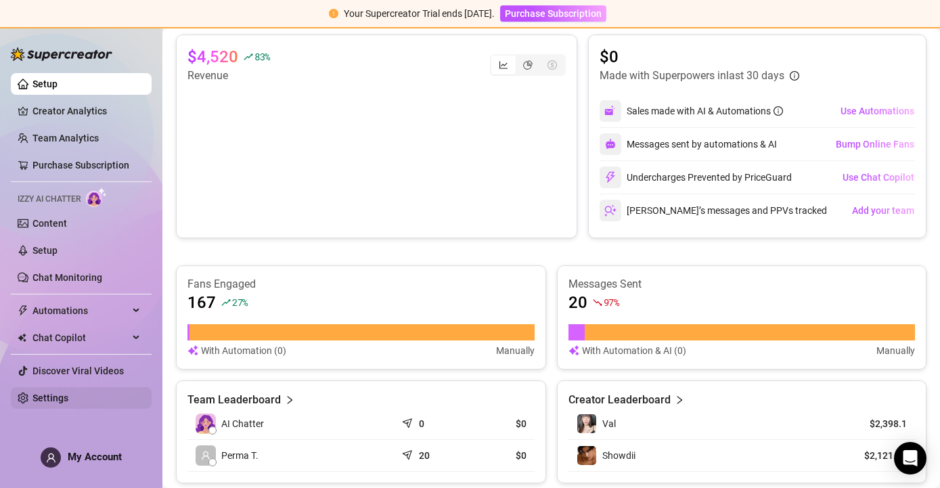 This screenshot has height=488, width=940. Describe the element at coordinates (611, 302) in the screenshot. I see `span: 97 %` at that location.